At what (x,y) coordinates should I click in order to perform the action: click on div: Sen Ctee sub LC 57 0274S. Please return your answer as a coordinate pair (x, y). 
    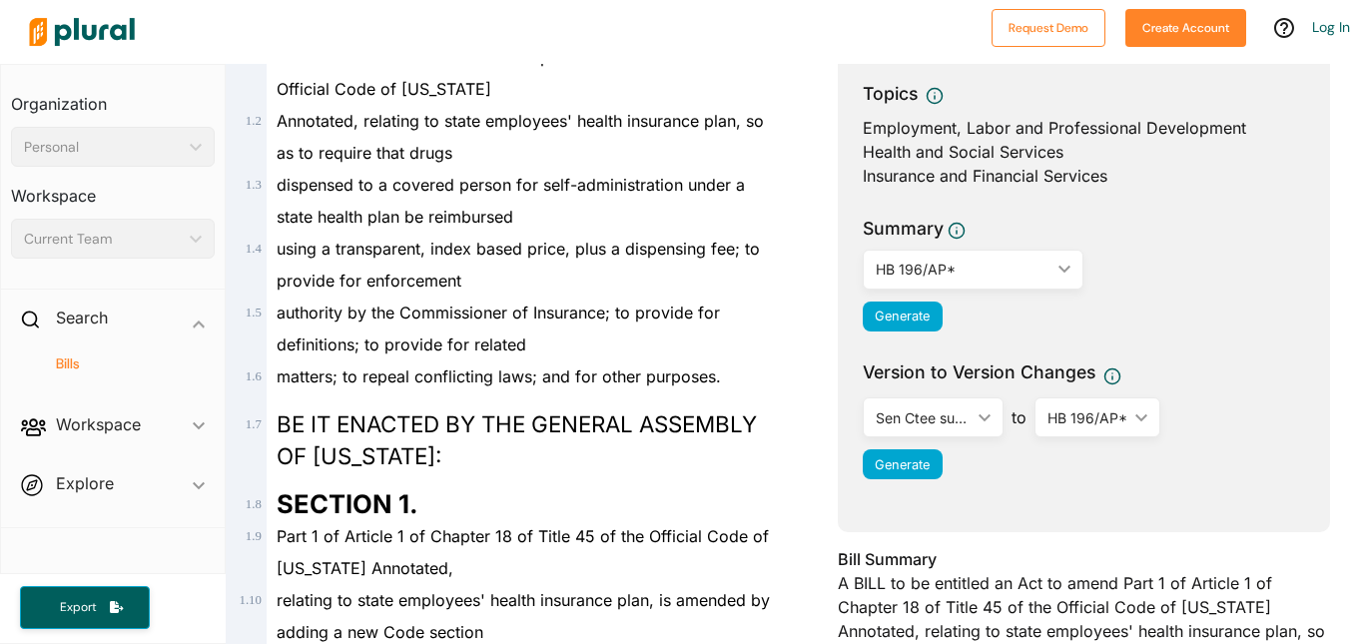
    Looking at the image, I should click on (923, 417).